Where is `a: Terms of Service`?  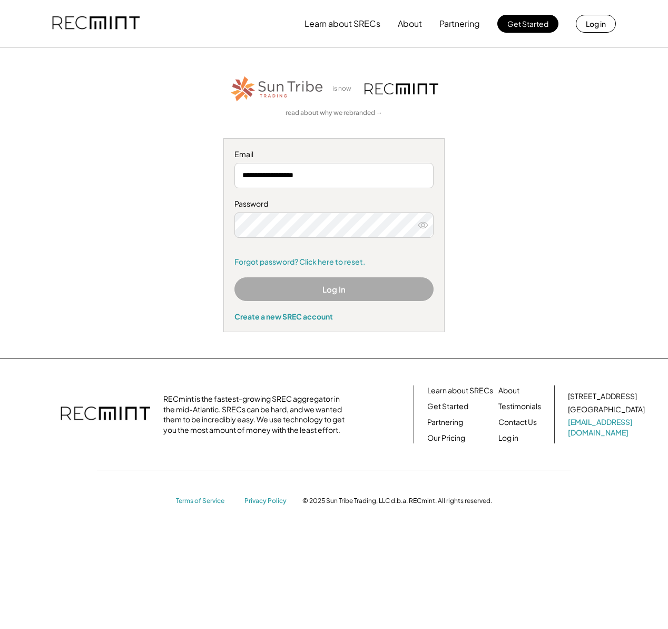 a: Terms of Service is located at coordinates (205, 501).